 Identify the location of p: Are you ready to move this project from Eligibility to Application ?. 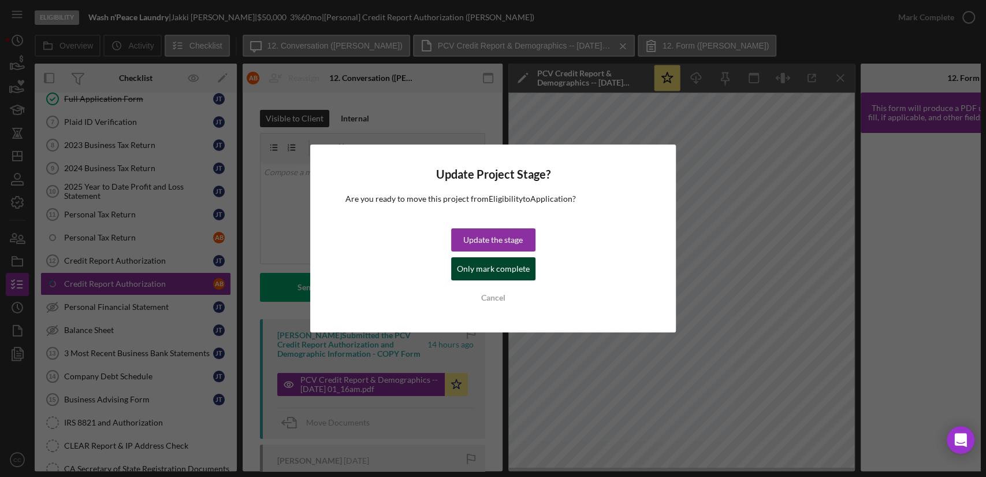
(493, 199).